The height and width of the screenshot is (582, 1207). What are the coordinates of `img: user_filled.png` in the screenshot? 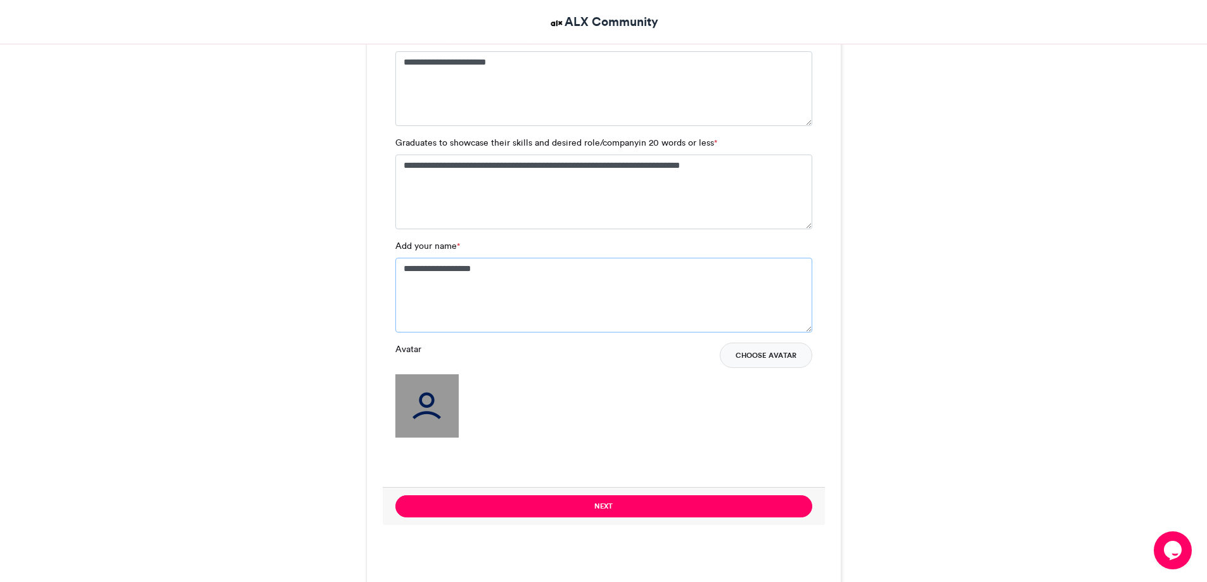 It's located at (427, 406).